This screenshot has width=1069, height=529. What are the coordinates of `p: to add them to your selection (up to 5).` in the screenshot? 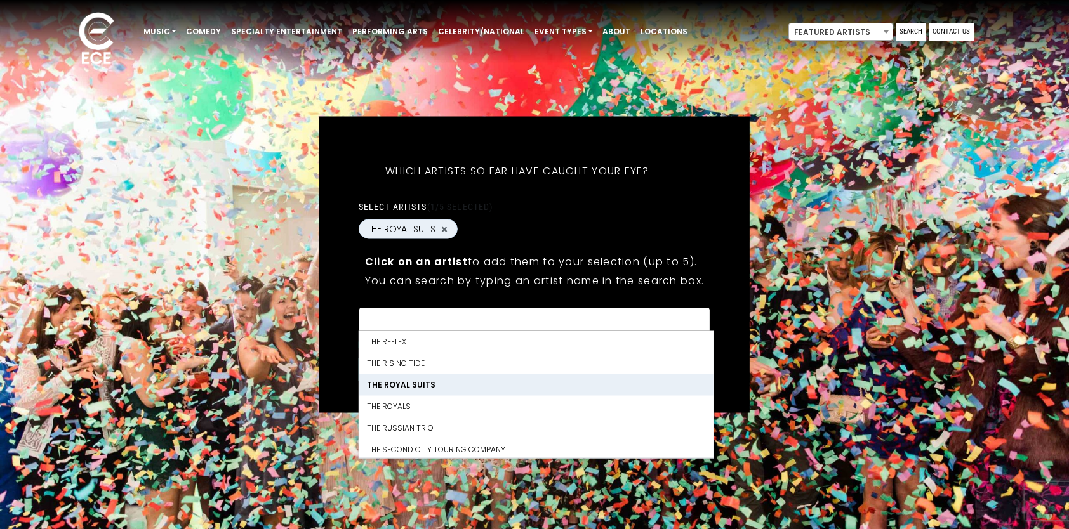 It's located at (534, 261).